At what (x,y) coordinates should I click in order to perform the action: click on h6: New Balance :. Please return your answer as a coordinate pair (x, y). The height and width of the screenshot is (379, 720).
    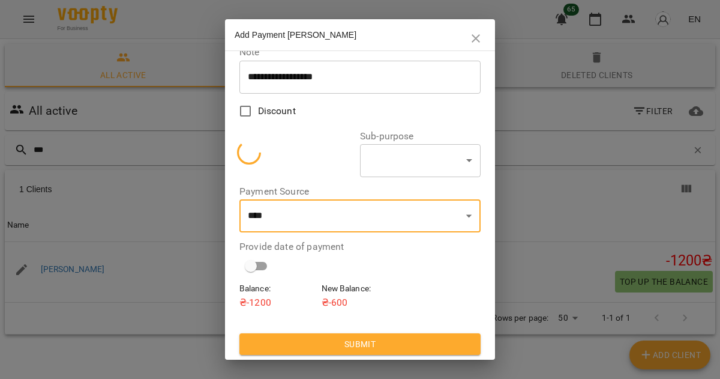
    Looking at the image, I should click on (360, 289).